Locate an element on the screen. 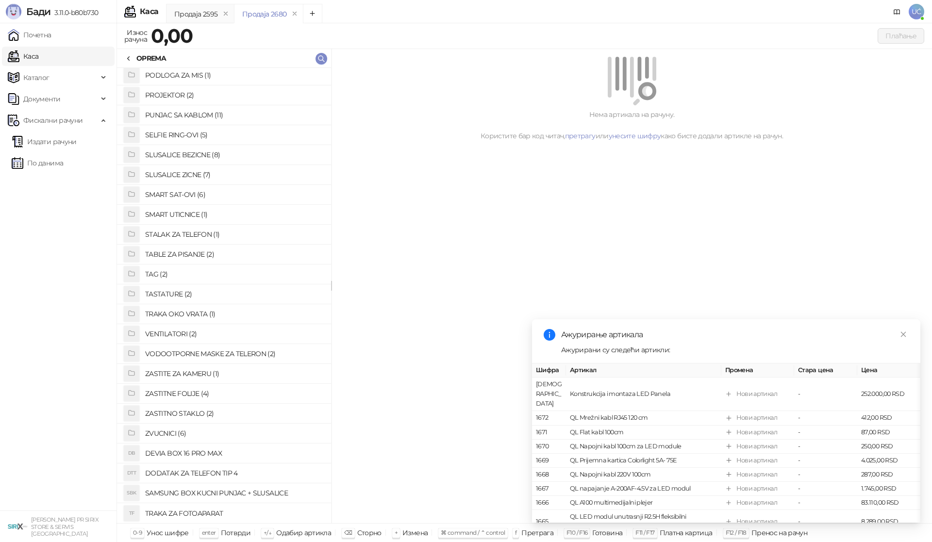 This screenshot has width=932, height=542. strong: 0,00 is located at coordinates (172, 35).